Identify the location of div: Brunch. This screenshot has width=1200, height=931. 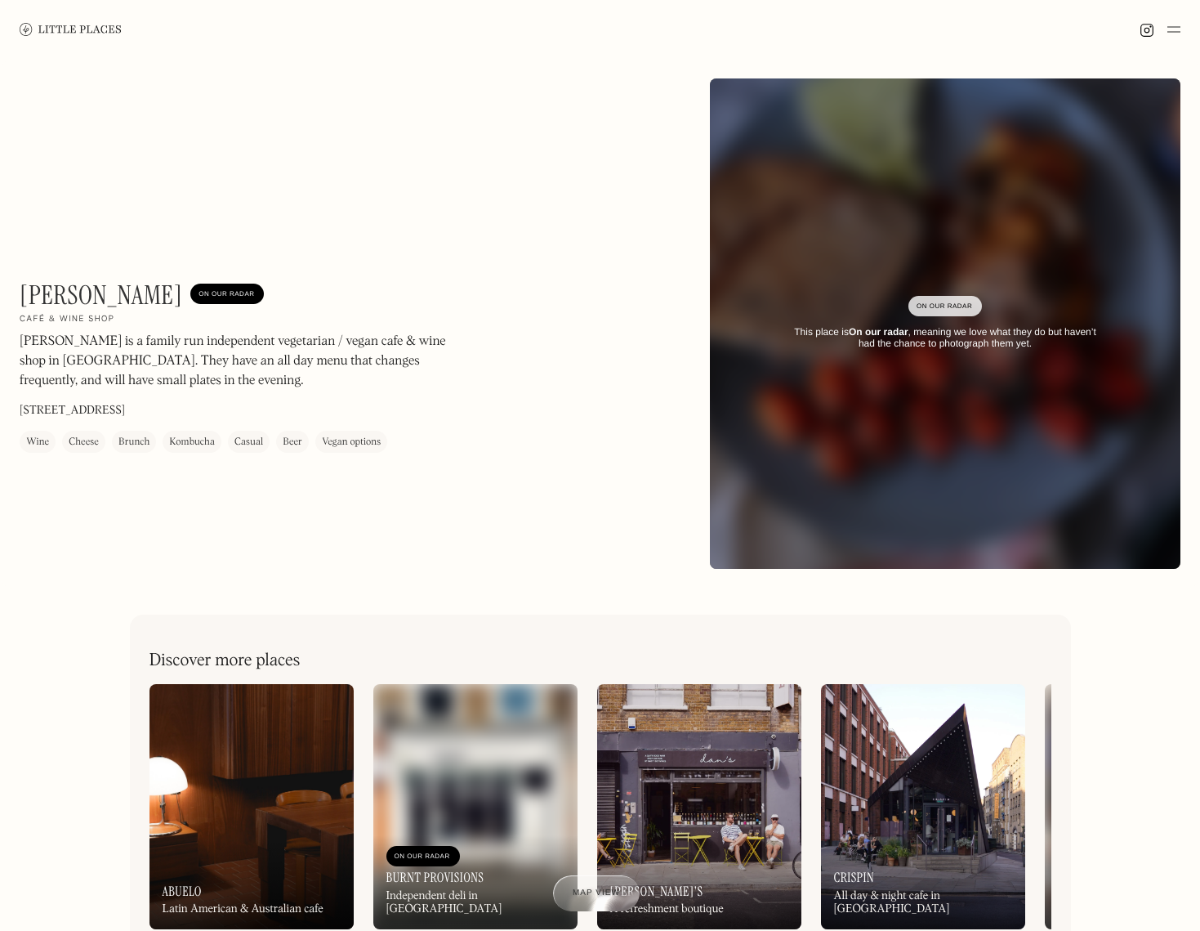
(134, 442).